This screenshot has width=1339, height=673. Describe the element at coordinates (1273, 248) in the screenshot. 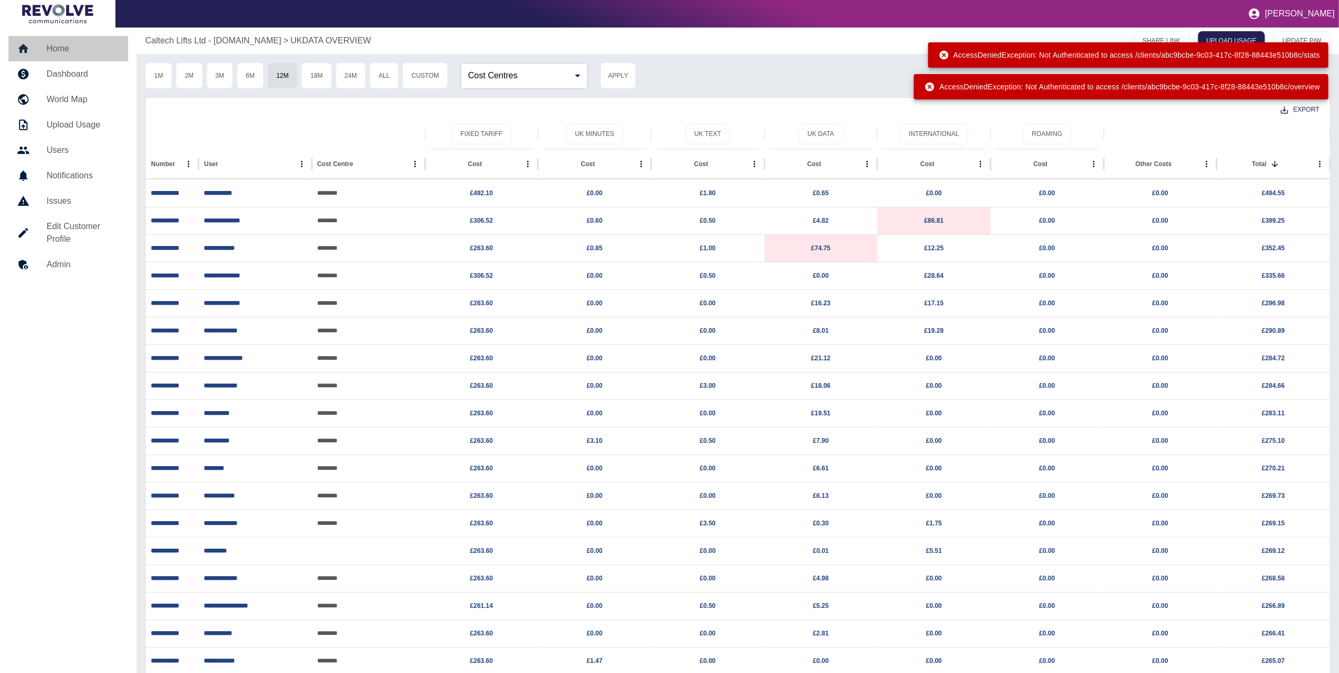

I see `a: £352.45` at that location.